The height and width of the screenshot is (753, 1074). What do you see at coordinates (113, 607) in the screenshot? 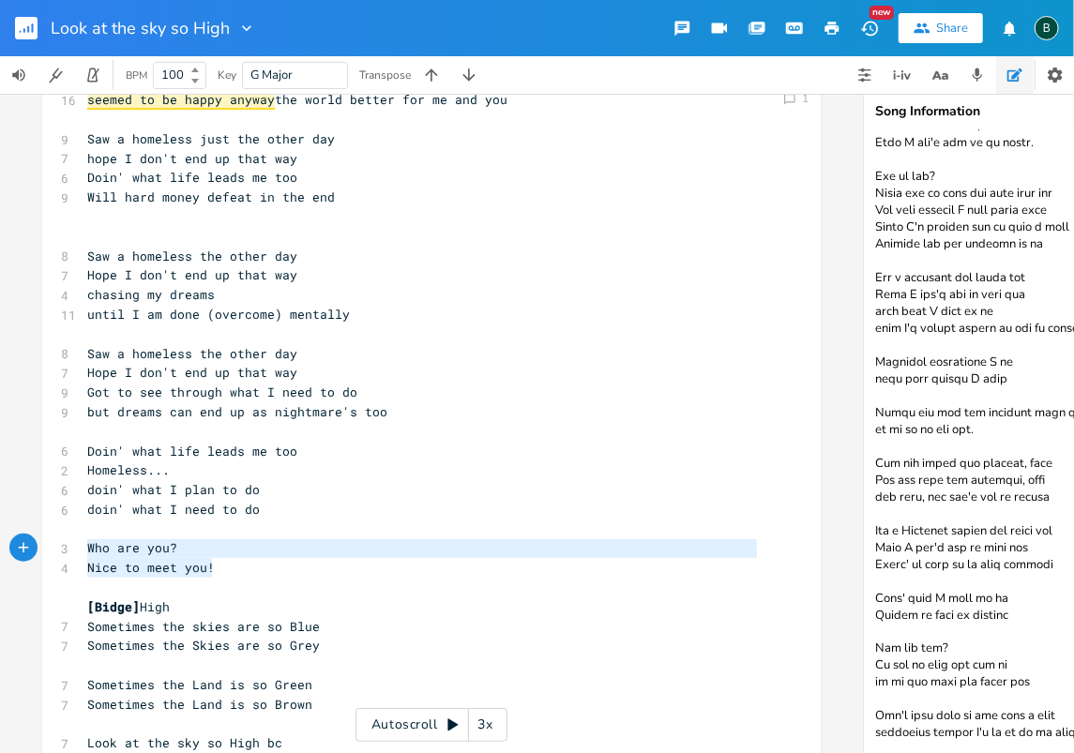
I see `span: [Bidge]` at bounding box center [113, 607].